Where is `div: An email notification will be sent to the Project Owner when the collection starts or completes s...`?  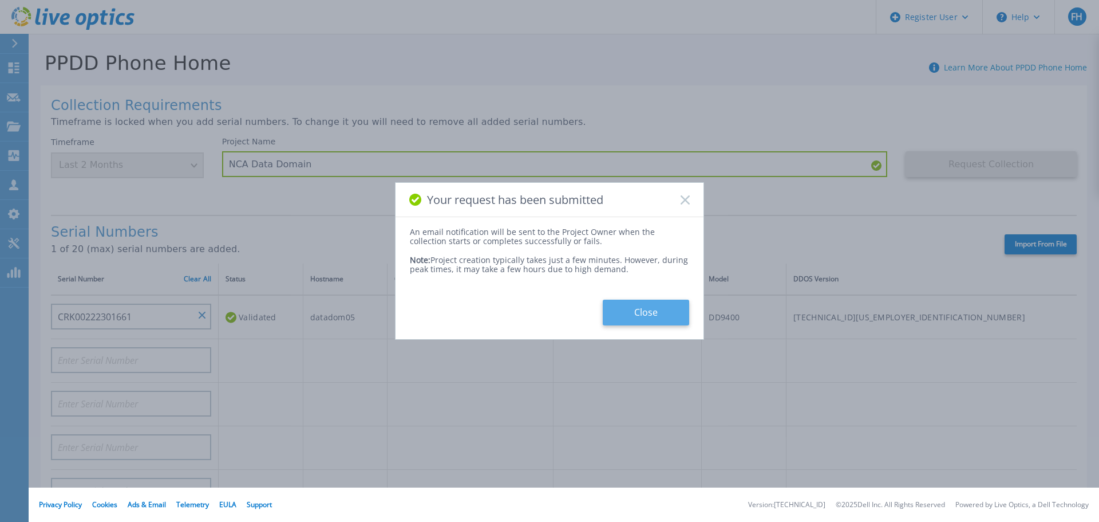
div: An email notification will be sent to the Project Owner when the collection starts or completes s... is located at coordinates (550, 236).